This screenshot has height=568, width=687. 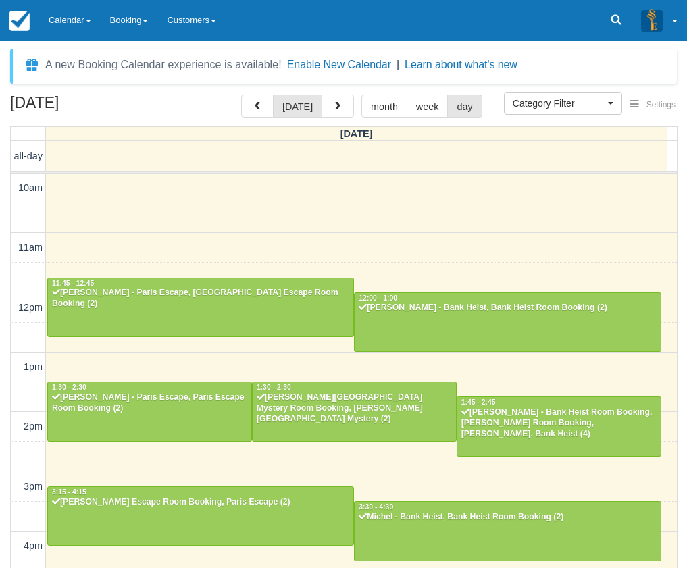 What do you see at coordinates (478, 402) in the screenshot?
I see `span: 1:45 - 2:45` at bounding box center [478, 402].